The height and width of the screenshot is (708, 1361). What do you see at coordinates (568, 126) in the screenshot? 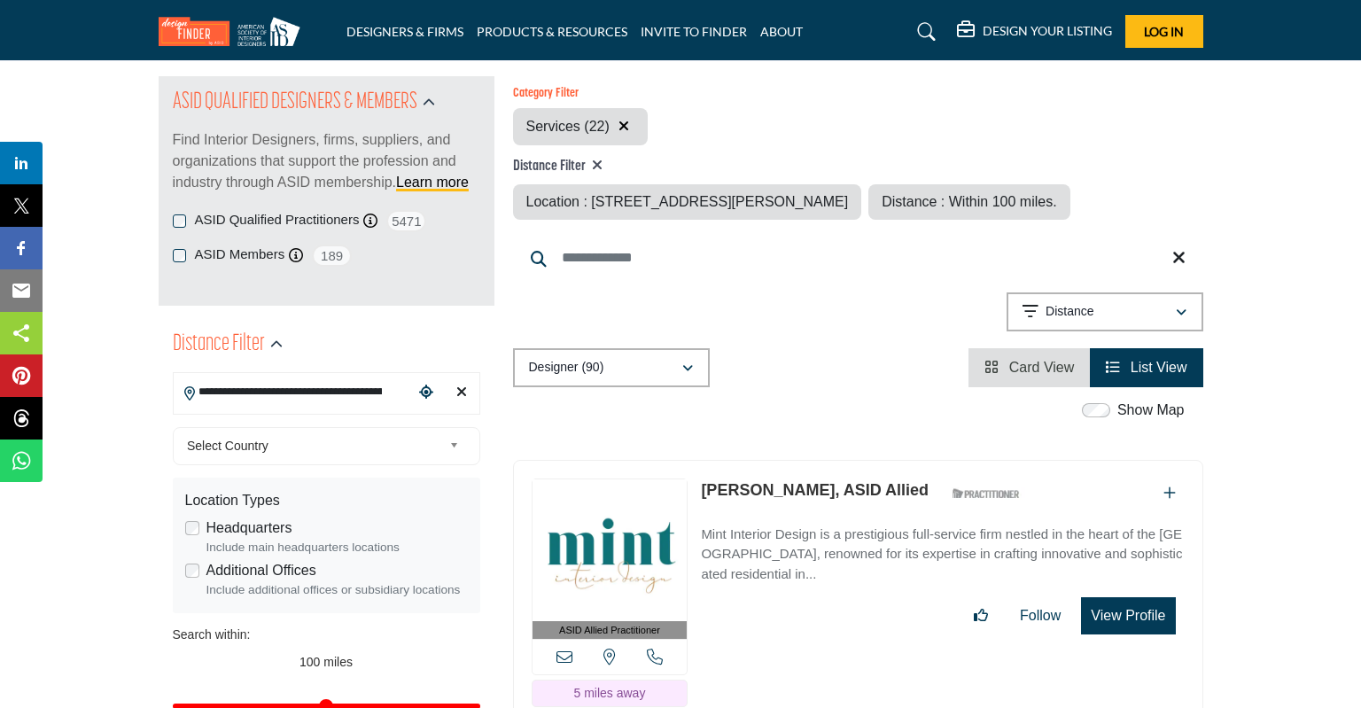
I see `span: Services (22)` at bounding box center [568, 126].